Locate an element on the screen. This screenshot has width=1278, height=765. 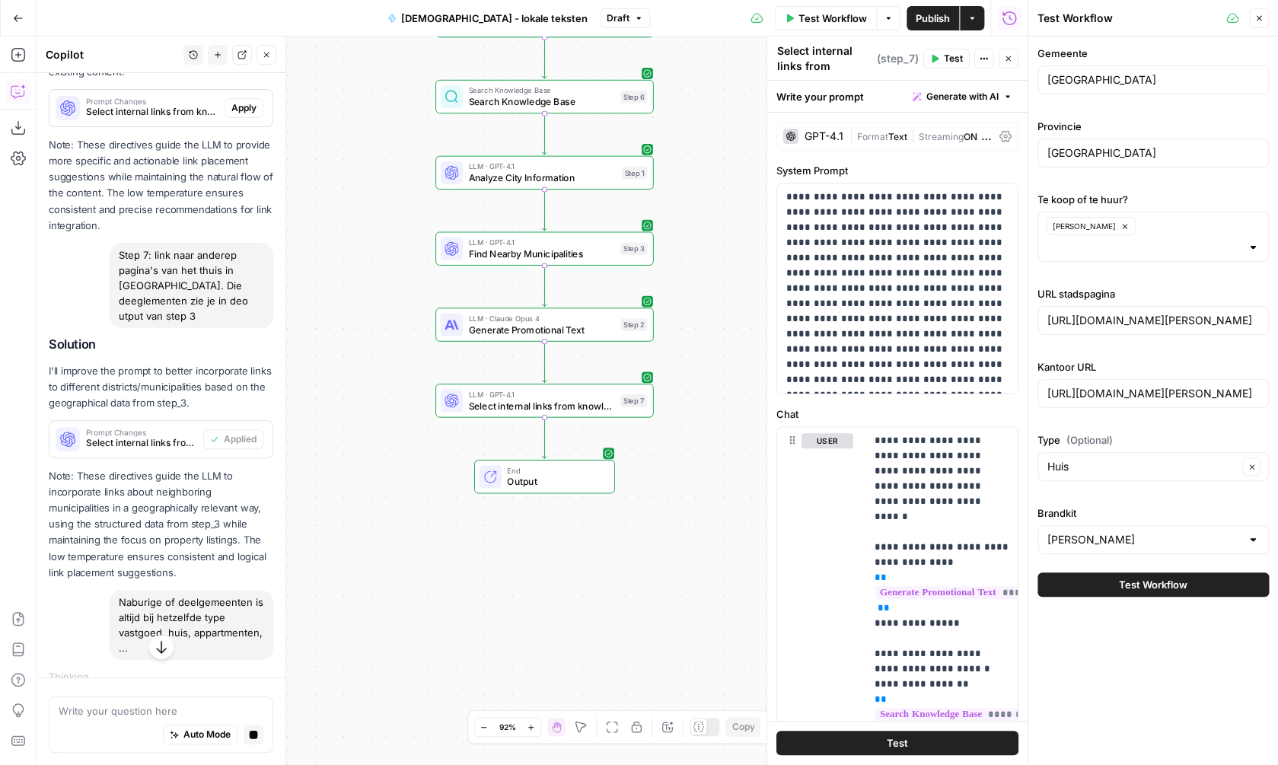
div: LLM · GPT-4.1Analyze City InformationStep 1 is located at coordinates (544, 173).